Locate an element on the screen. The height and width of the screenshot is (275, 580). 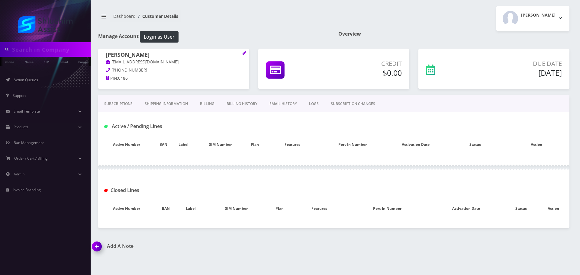
span: Support is located at coordinates (19, 95).